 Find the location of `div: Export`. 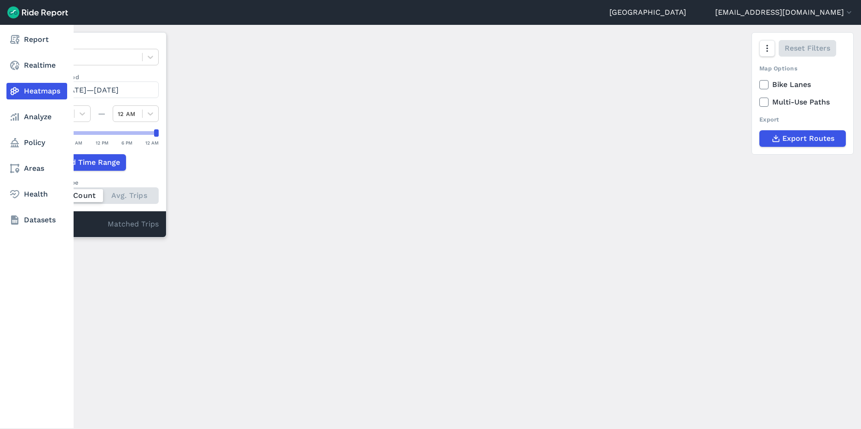

div: Export is located at coordinates (803, 119).